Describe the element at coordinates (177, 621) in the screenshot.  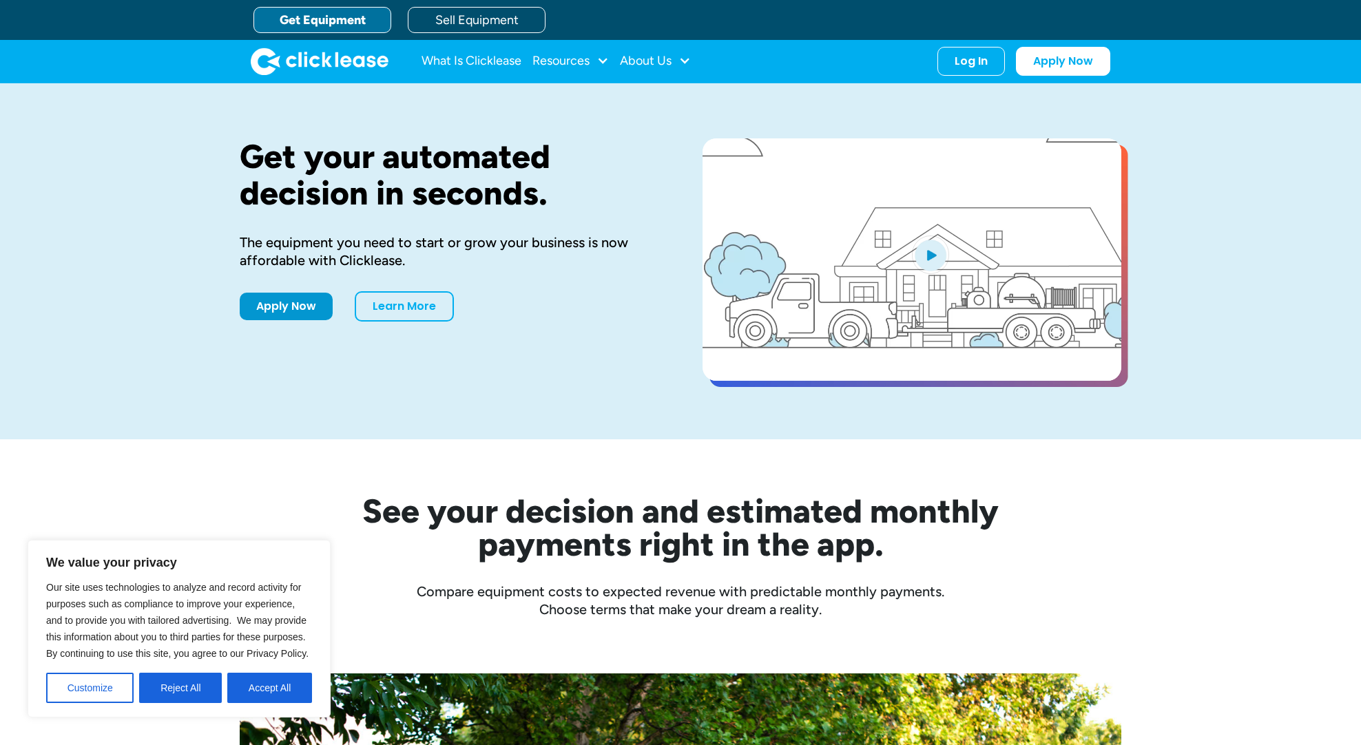
I see `span: Our site uses technologies to analyze and record activity for purposes such as compliance to impr...` at that location.